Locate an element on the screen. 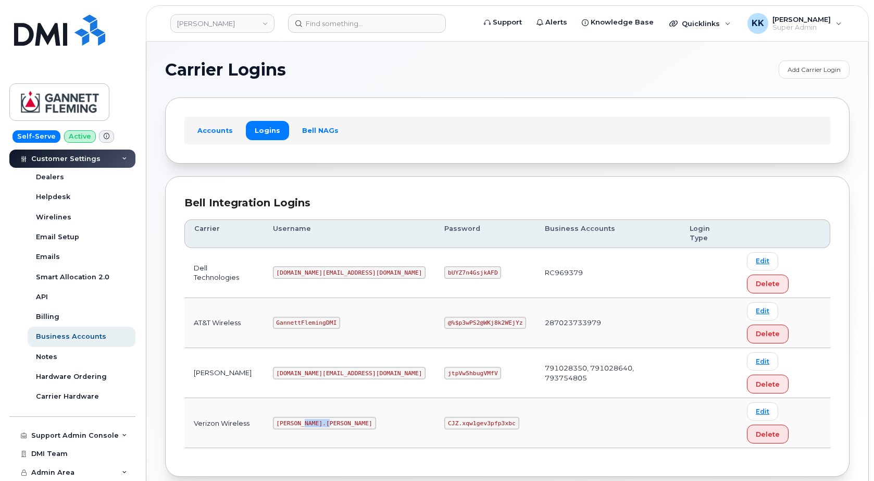 The width and height of the screenshot is (874, 481). td: AT&T Wireless is located at coordinates (224, 323).